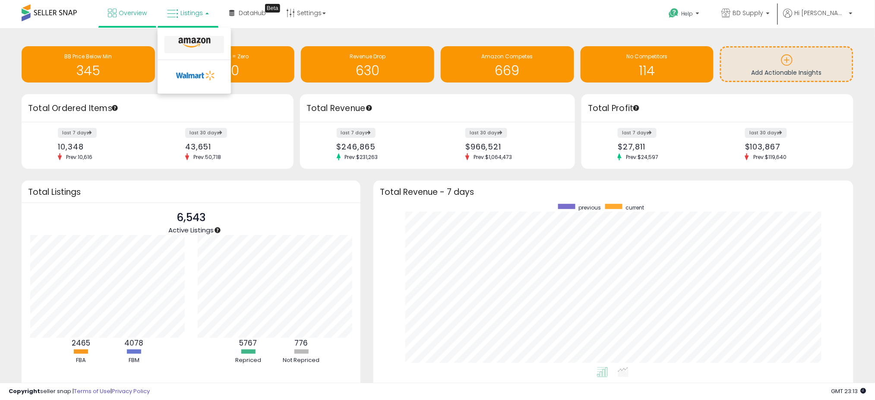 The width and height of the screenshot is (875, 400). What do you see at coordinates (192, 13) in the screenshot?
I see `span: Listings` at bounding box center [192, 13].